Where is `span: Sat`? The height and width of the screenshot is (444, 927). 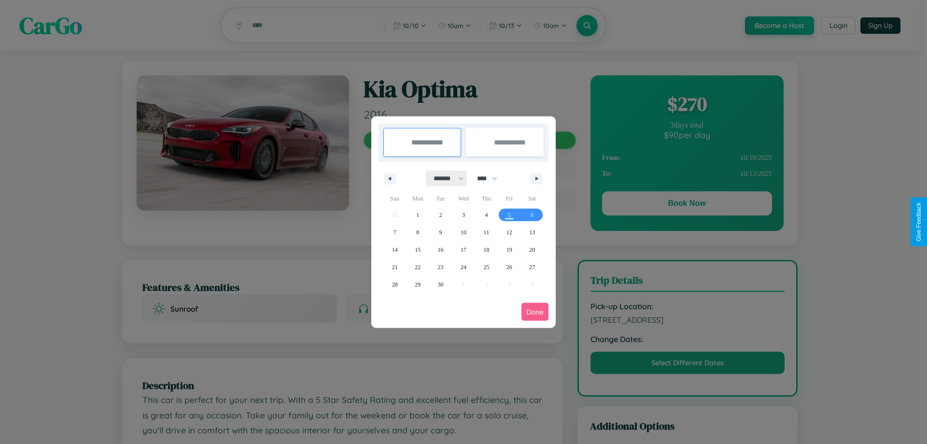 span: Sat is located at coordinates (532, 198).